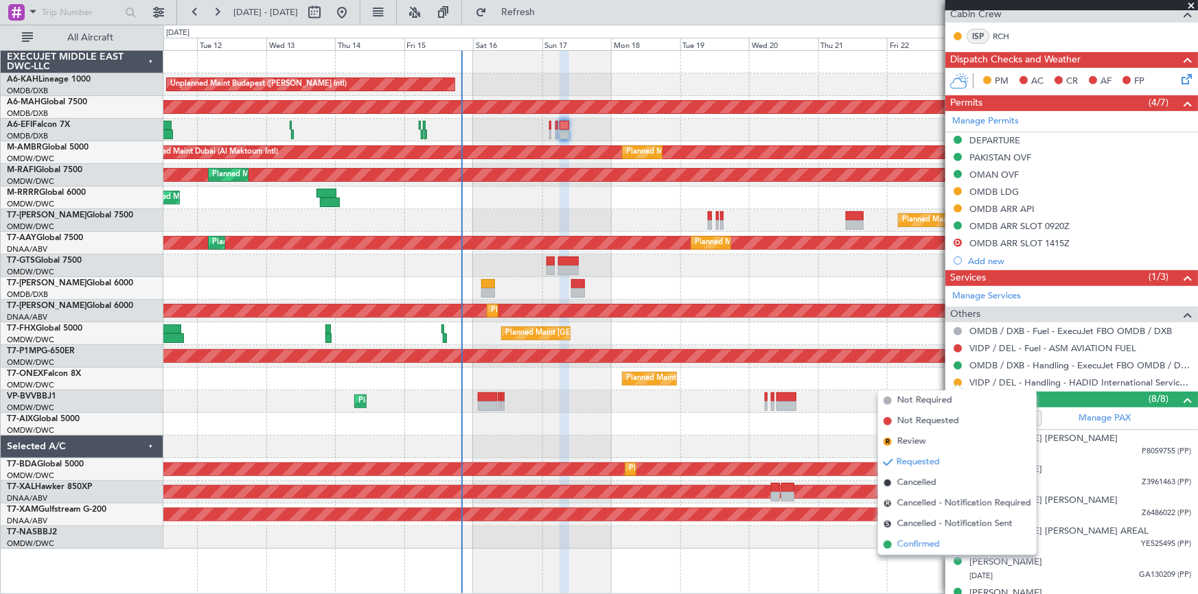 This screenshot has height=594, width=1198. I want to click on a: M-AMBRGlobal 5000, so click(47, 148).